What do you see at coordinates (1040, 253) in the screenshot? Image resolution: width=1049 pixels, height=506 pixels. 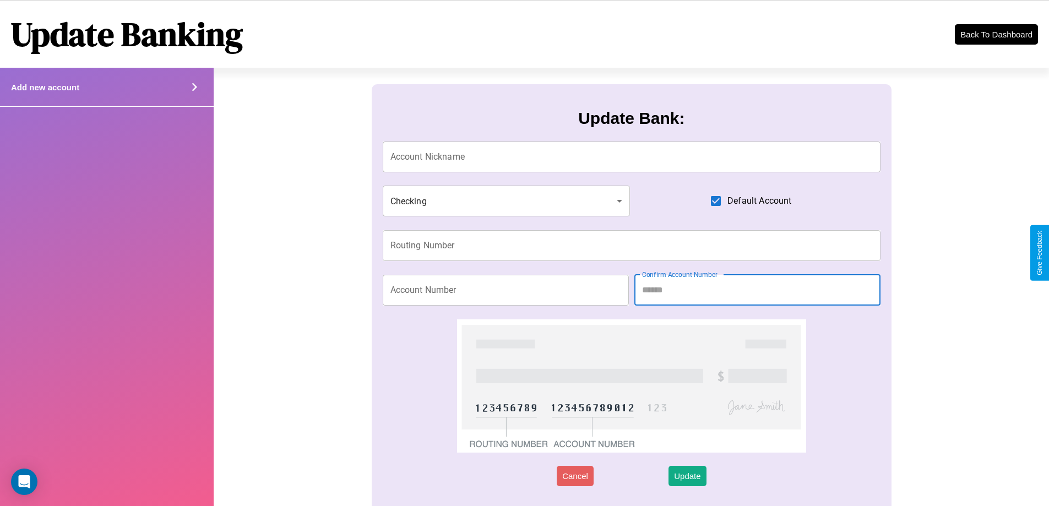 I see `div: Give Feedback` at bounding box center [1040, 253].